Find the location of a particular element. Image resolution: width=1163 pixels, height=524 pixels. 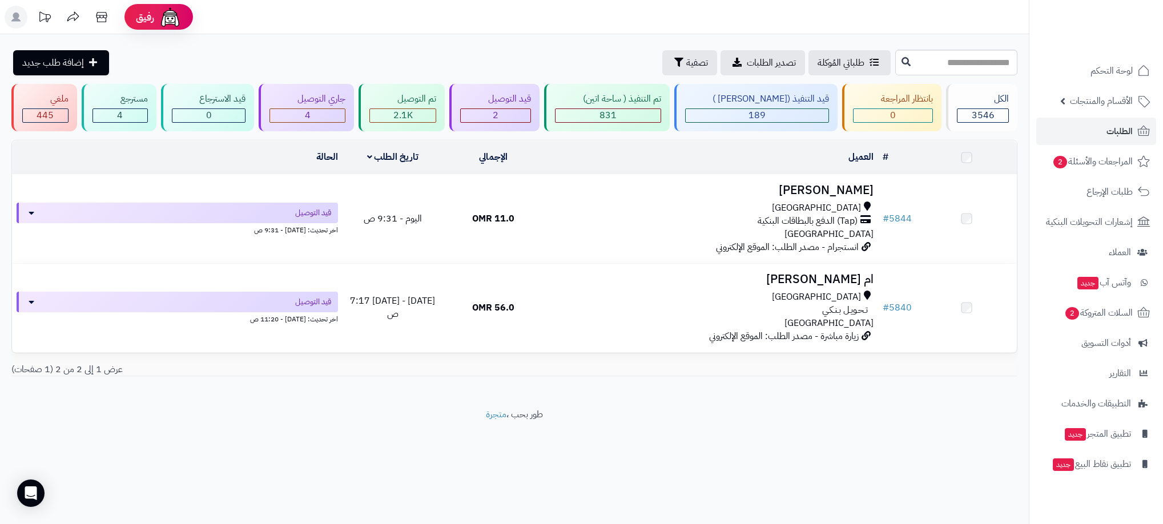

a: طلباتي المُوكلة is located at coordinates (850, 63).